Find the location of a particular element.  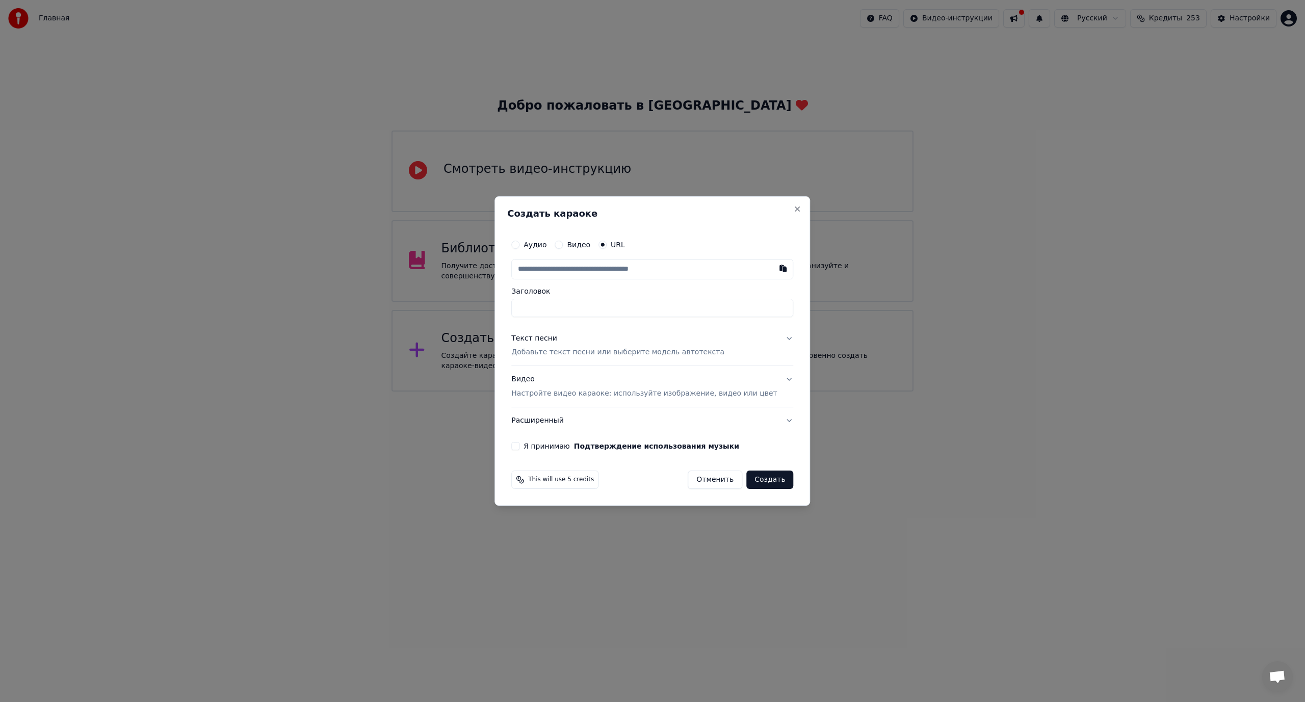

label: Заголовок is located at coordinates (652, 291).